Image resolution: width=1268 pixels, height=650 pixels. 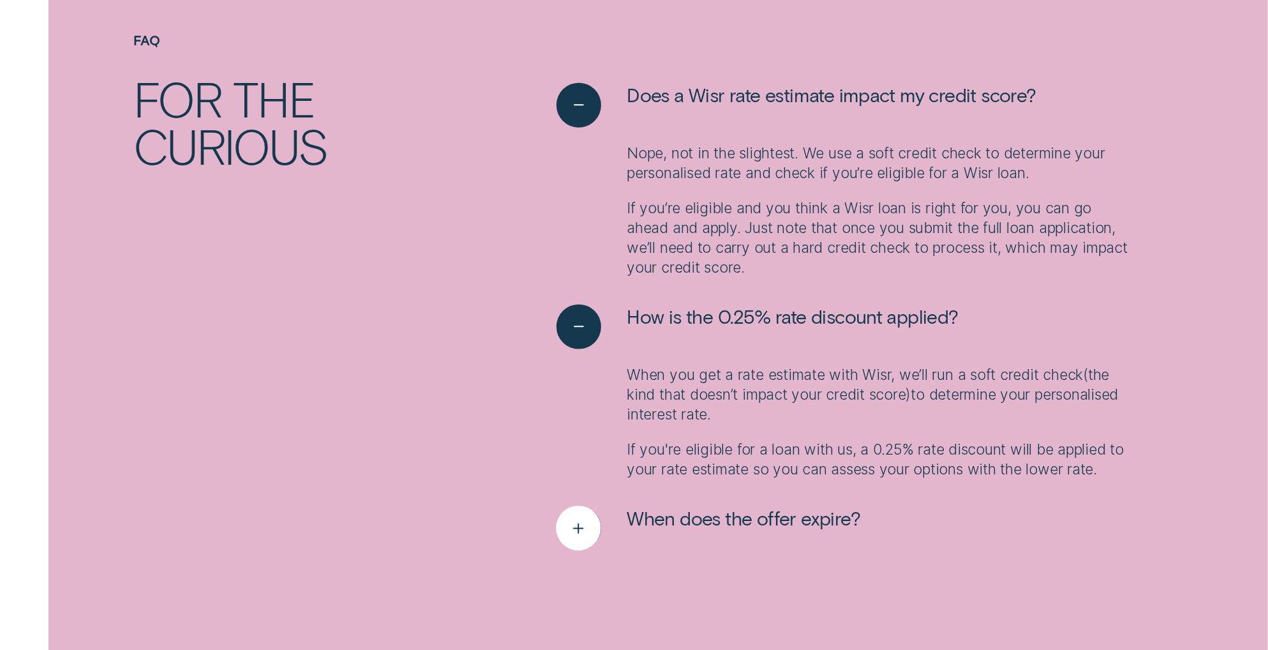 What do you see at coordinates (709, 528) in the screenshot?
I see `button: See more` at bounding box center [709, 528].